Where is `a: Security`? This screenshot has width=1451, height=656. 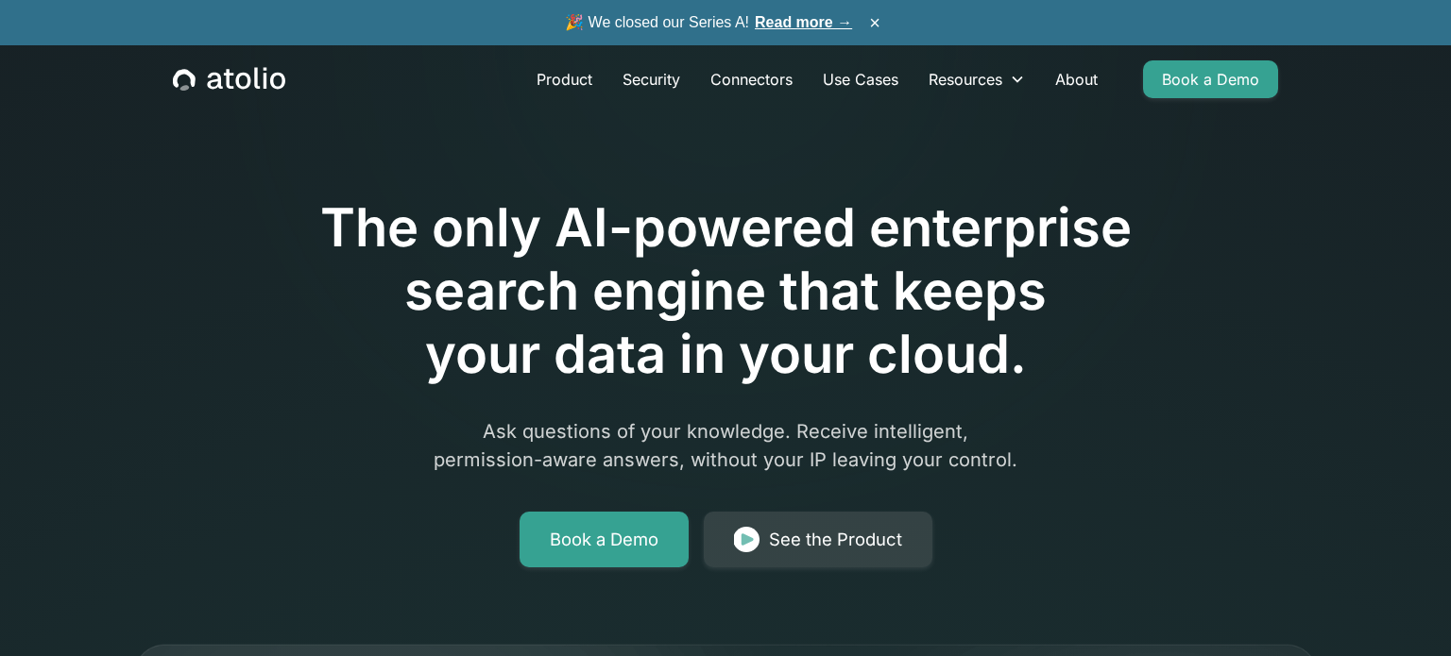
a: Security is located at coordinates (651, 79).